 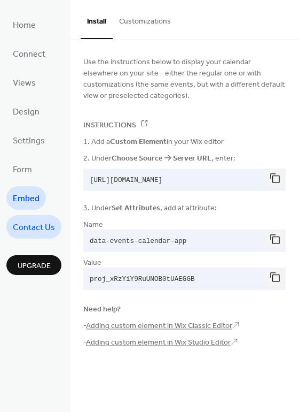 I want to click on a: Design, so click(x=26, y=111).